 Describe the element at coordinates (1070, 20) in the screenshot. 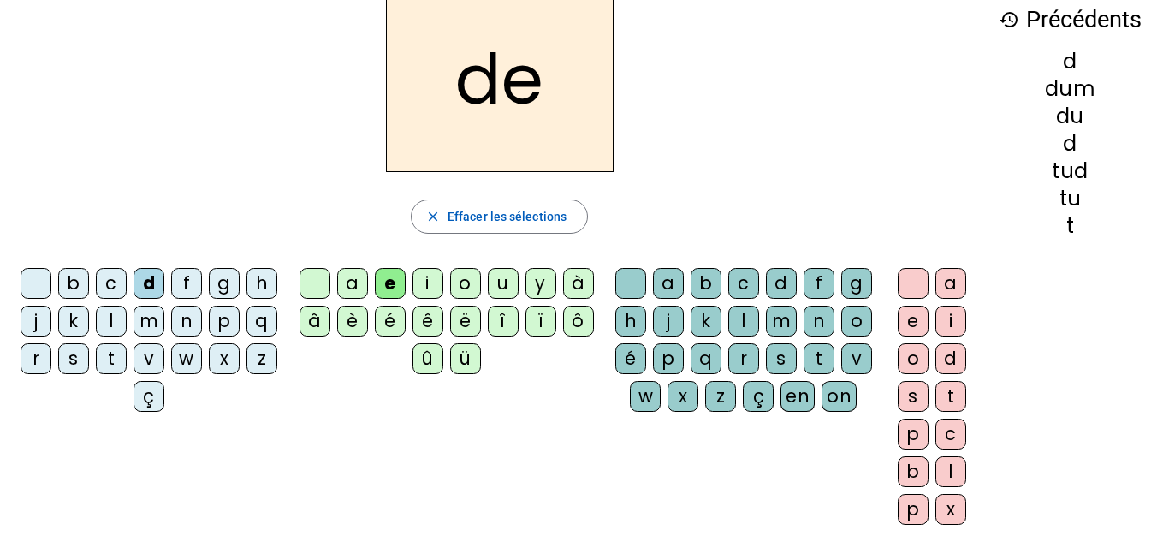

I see `h3: Précédents` at that location.